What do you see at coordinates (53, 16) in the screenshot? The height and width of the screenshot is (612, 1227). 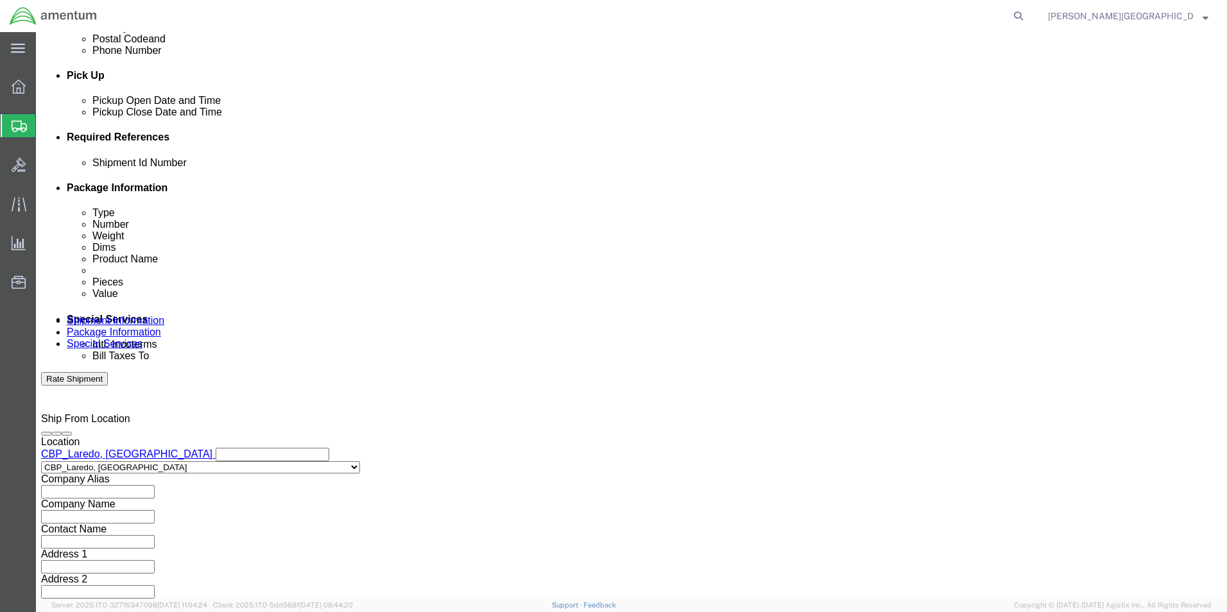 I see `img: logo` at bounding box center [53, 16].